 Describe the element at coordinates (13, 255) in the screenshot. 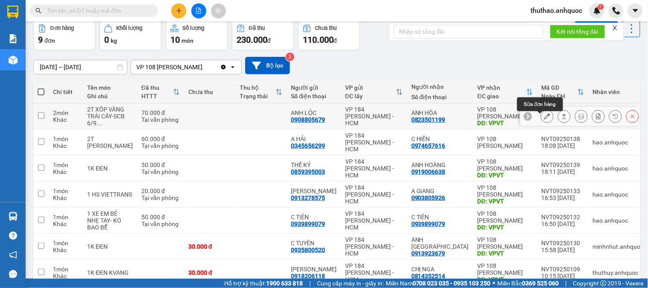

I see `span: notification` at that location.